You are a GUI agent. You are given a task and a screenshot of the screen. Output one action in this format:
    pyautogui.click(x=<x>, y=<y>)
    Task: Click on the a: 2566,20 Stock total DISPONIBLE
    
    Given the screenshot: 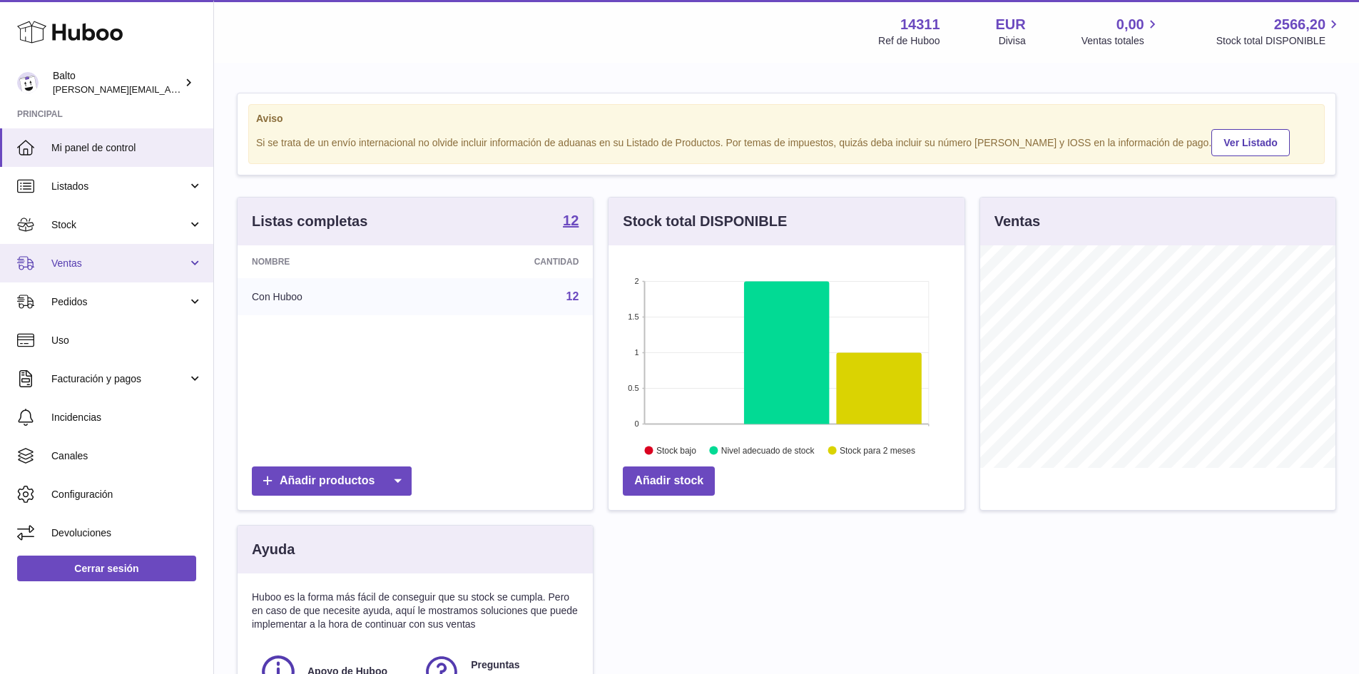 What is the action you would take?
    pyautogui.click(x=1279, y=31)
    